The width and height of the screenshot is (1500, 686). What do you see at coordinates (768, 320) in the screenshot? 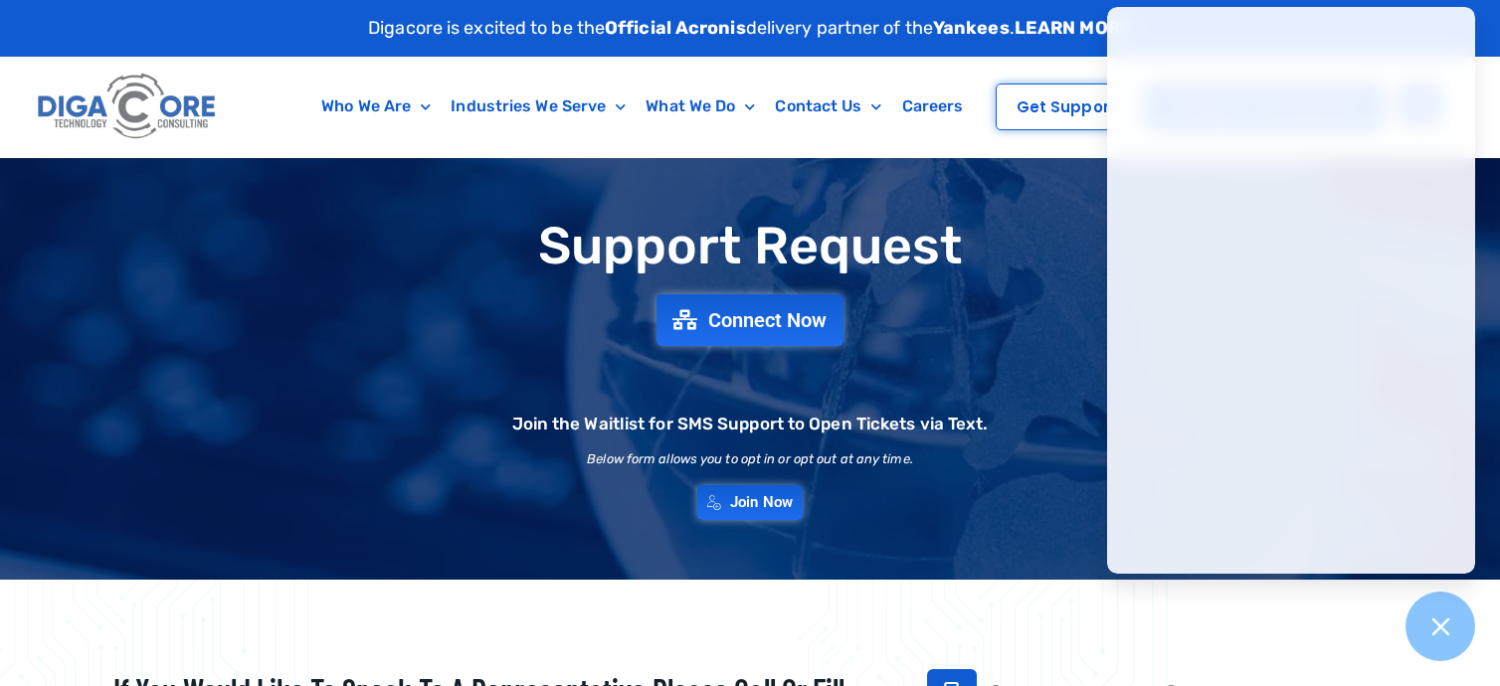
I see `span: Connect Now` at bounding box center [768, 320].